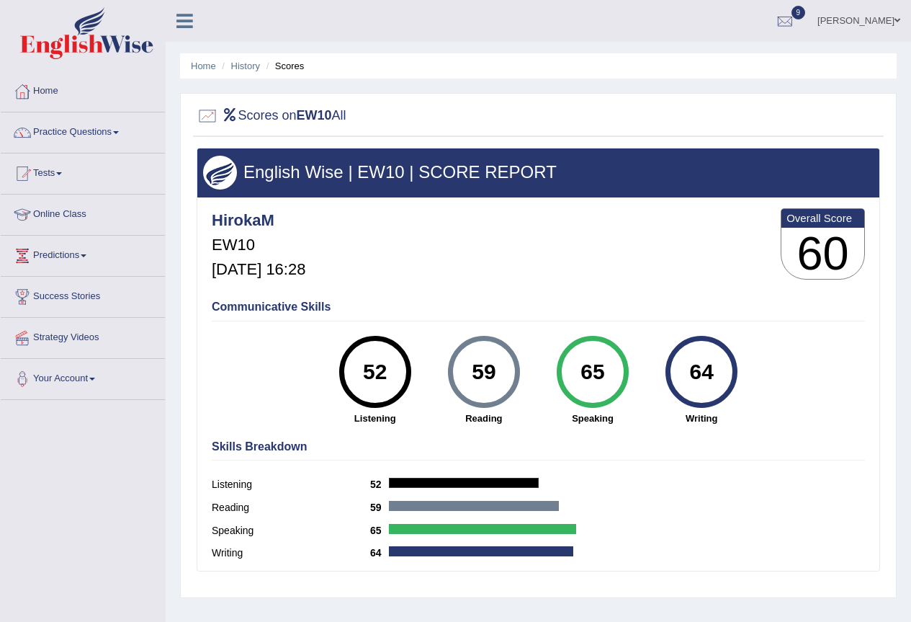  What do you see at coordinates (314, 115) in the screenshot?
I see `b: EW10` at bounding box center [314, 115].